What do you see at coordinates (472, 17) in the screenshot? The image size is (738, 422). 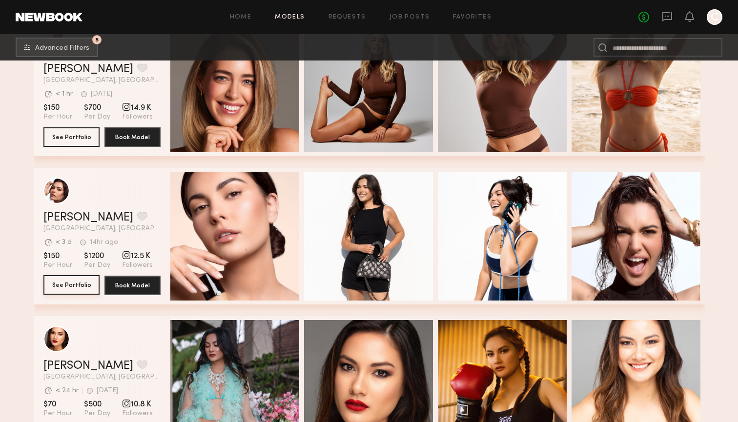 I see `a: Favorites` at bounding box center [472, 17].